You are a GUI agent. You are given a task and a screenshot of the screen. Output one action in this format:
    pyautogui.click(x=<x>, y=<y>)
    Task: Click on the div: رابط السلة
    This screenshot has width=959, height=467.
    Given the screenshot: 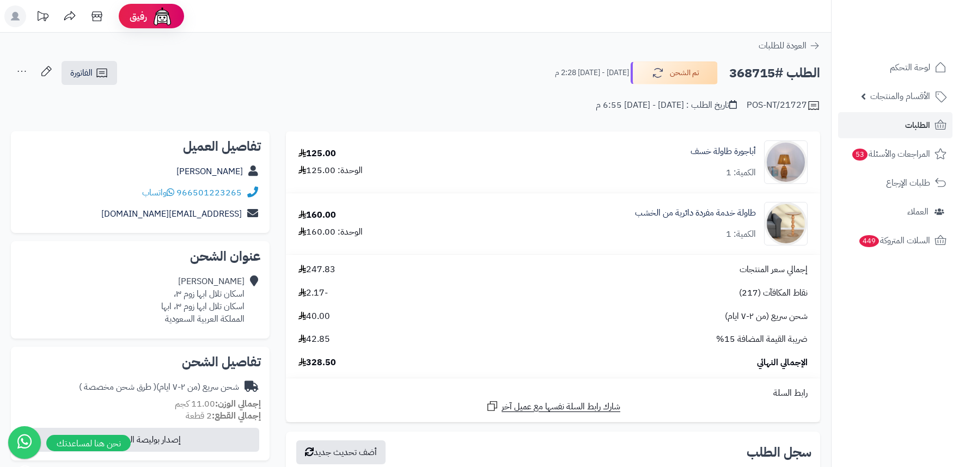 What is the action you would take?
    pyautogui.click(x=552, y=393)
    